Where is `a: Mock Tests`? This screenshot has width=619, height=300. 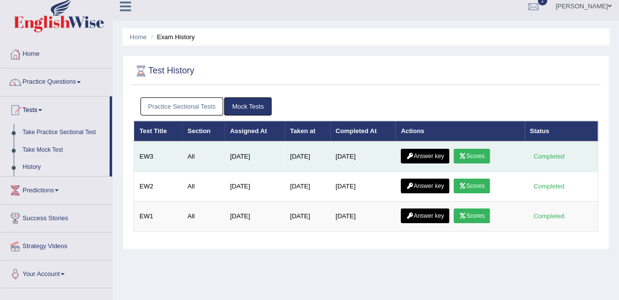 a: Mock Tests is located at coordinates (248, 106).